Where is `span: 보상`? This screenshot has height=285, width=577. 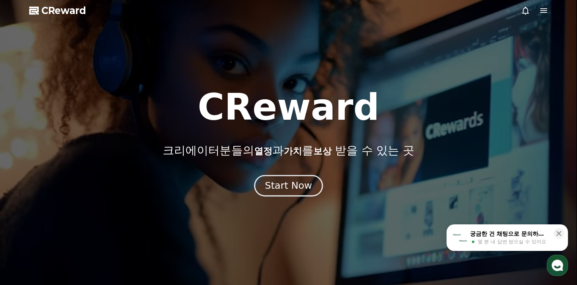
span: 보상 is located at coordinates (322, 151).